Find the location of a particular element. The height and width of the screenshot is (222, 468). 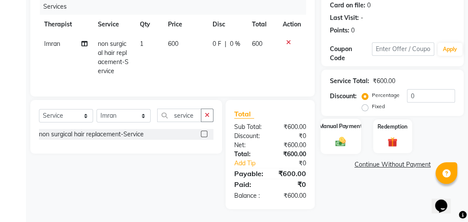

div: Balance : is located at coordinates (249, 196).